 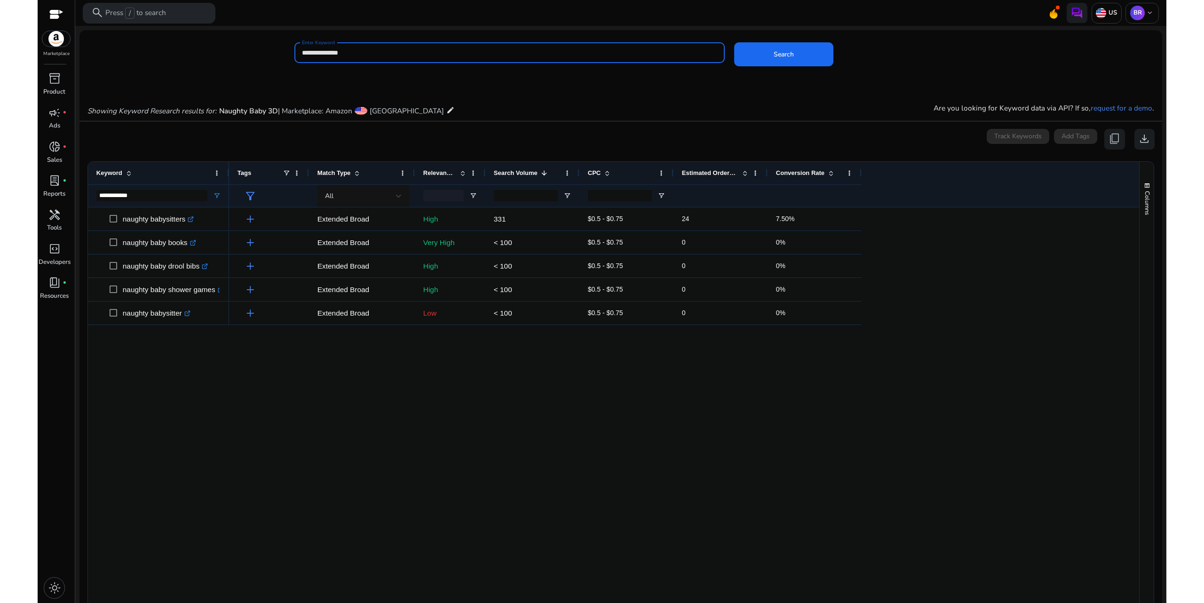 I want to click on a: donut_smallfiber_manual_recordSales, so click(x=54, y=156).